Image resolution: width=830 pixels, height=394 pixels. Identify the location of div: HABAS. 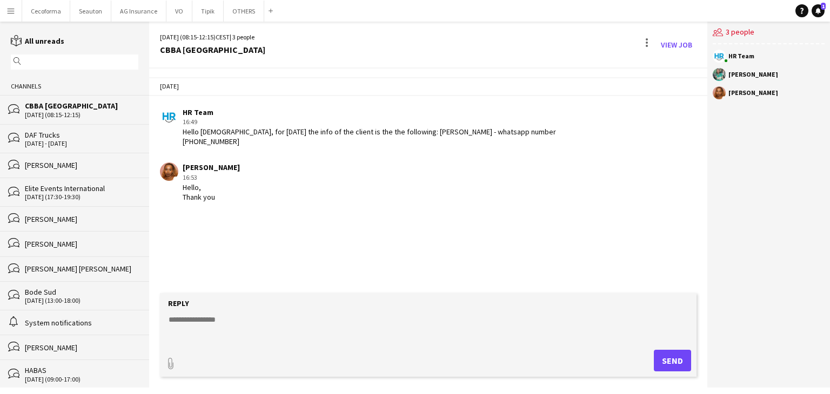
(82, 371).